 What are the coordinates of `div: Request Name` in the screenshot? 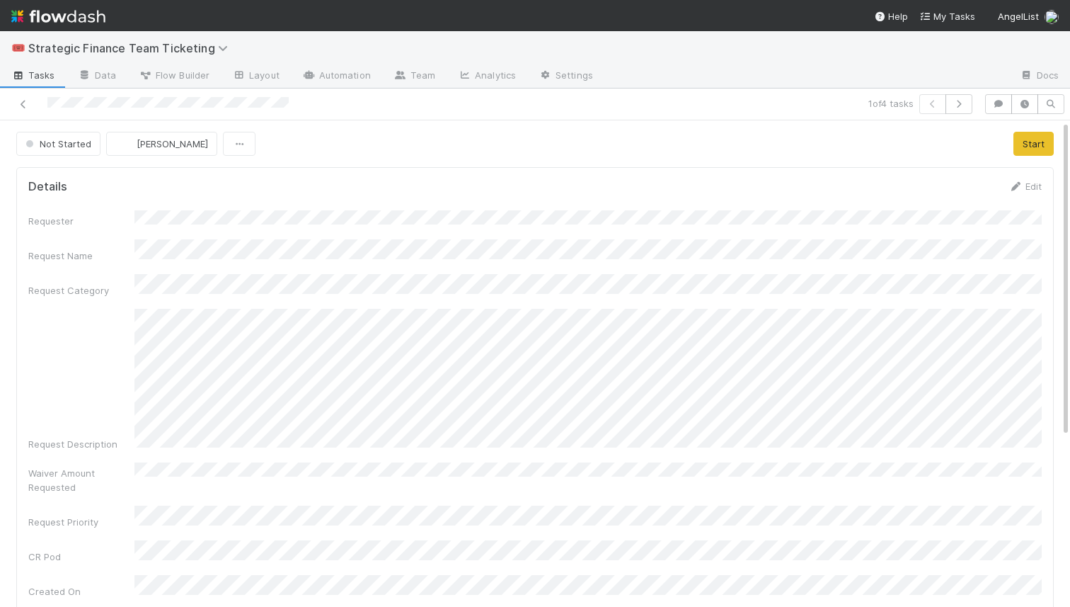 It's located at (81, 256).